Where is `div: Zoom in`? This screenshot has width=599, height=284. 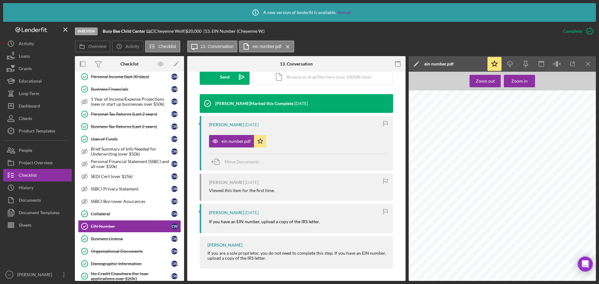
div: Zoom in is located at coordinates (519, 81).